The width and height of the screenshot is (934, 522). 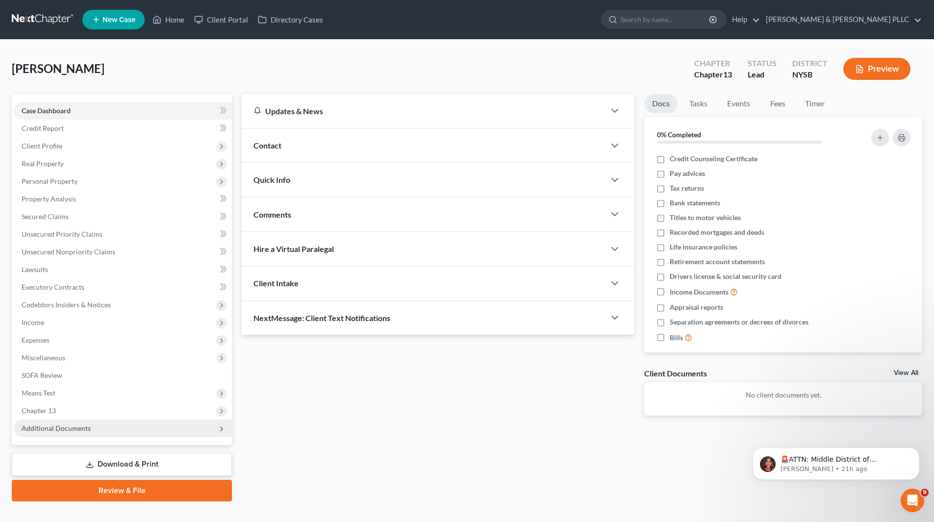 I want to click on span: Hire a Virtual Paralegal, so click(x=294, y=248).